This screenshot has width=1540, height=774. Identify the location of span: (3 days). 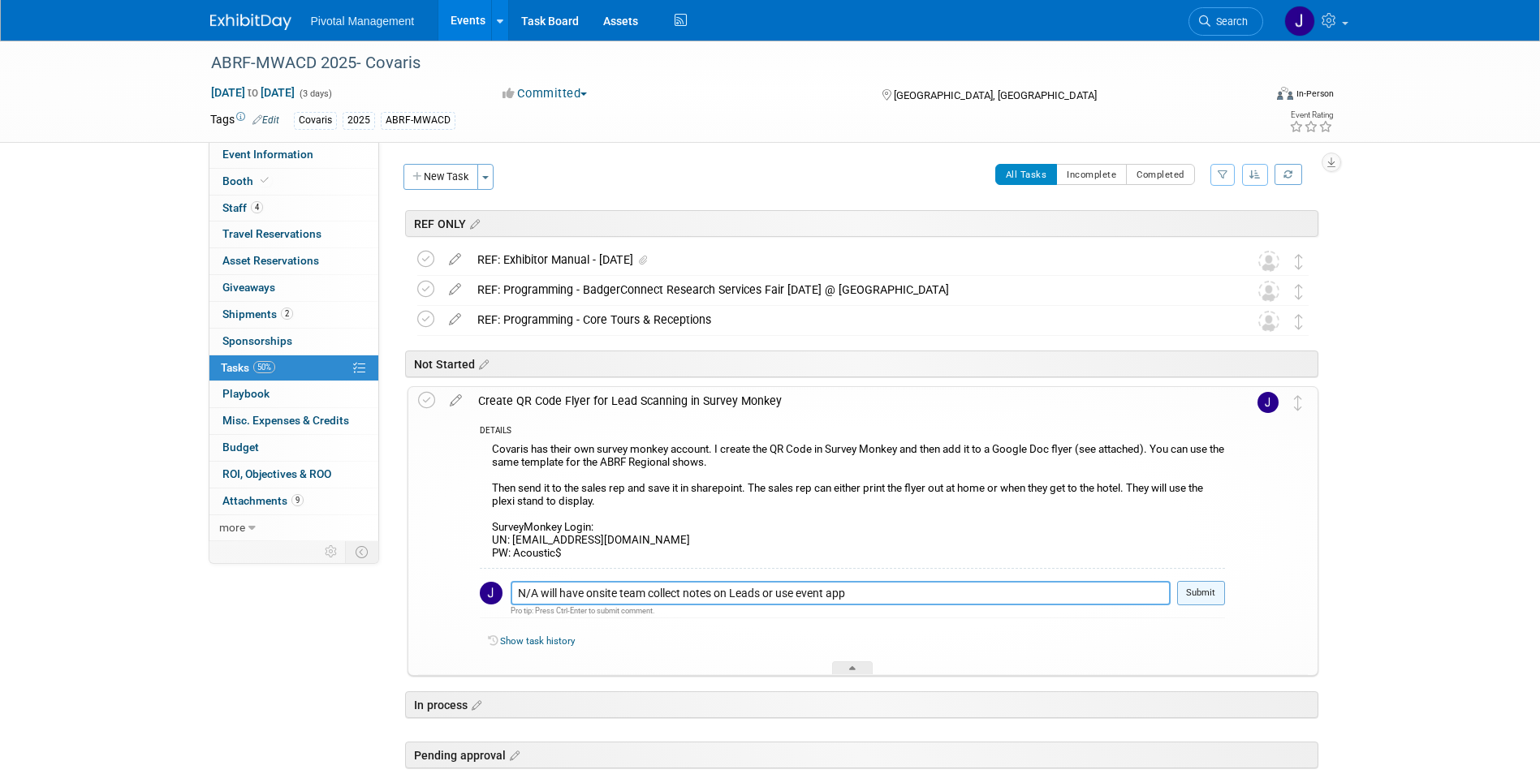
(315, 93).